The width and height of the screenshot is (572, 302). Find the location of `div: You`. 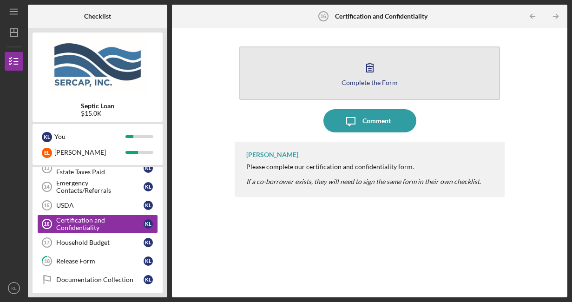

div: You is located at coordinates (90, 137).